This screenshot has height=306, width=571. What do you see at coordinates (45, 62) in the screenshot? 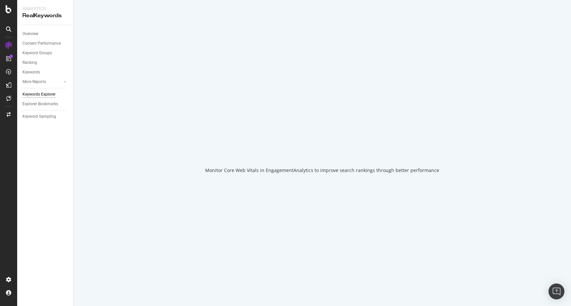
I see `a: Ranking` at bounding box center [45, 62].